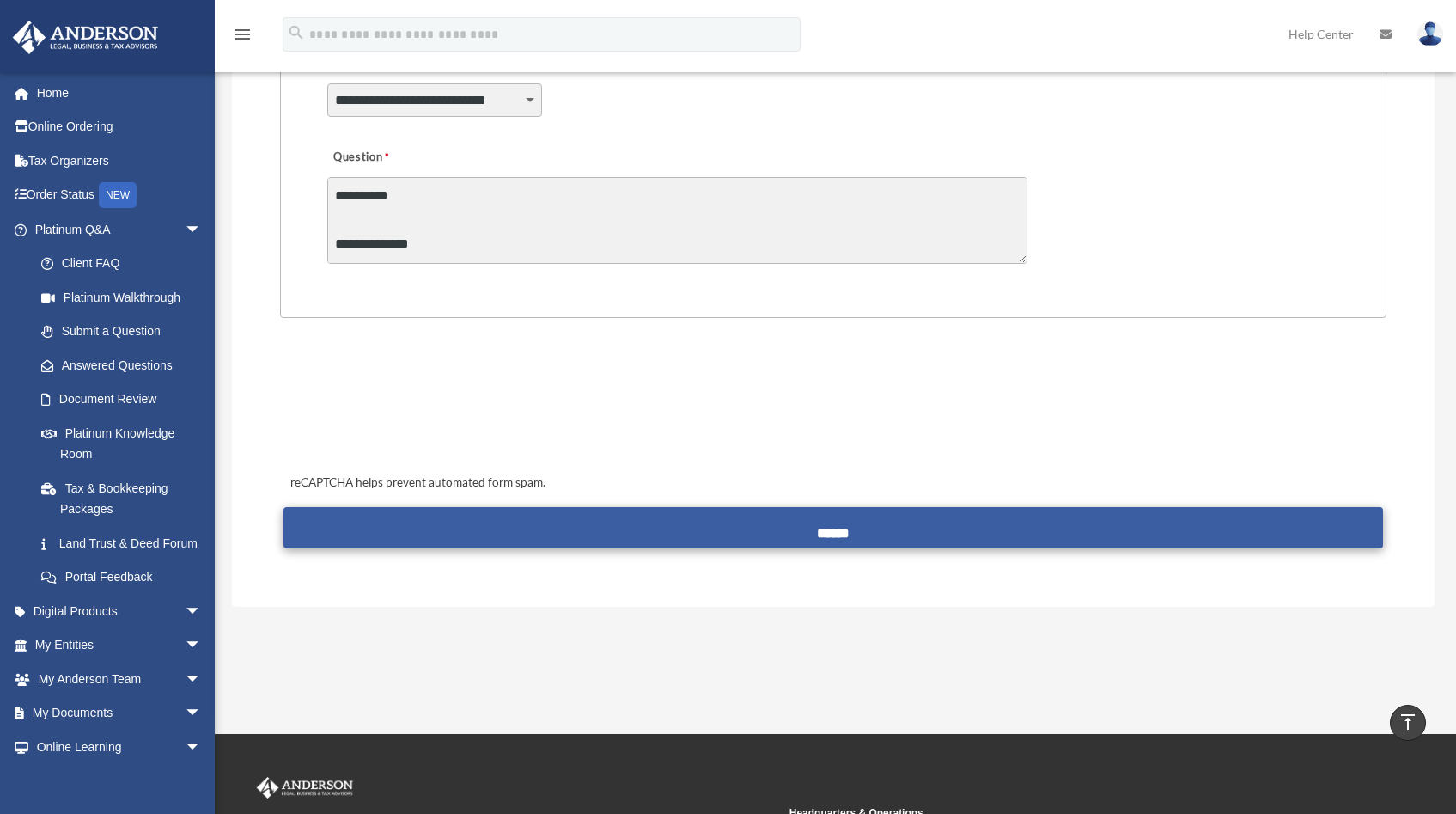  I want to click on a: Platinum Knowledge Room, so click(125, 443).